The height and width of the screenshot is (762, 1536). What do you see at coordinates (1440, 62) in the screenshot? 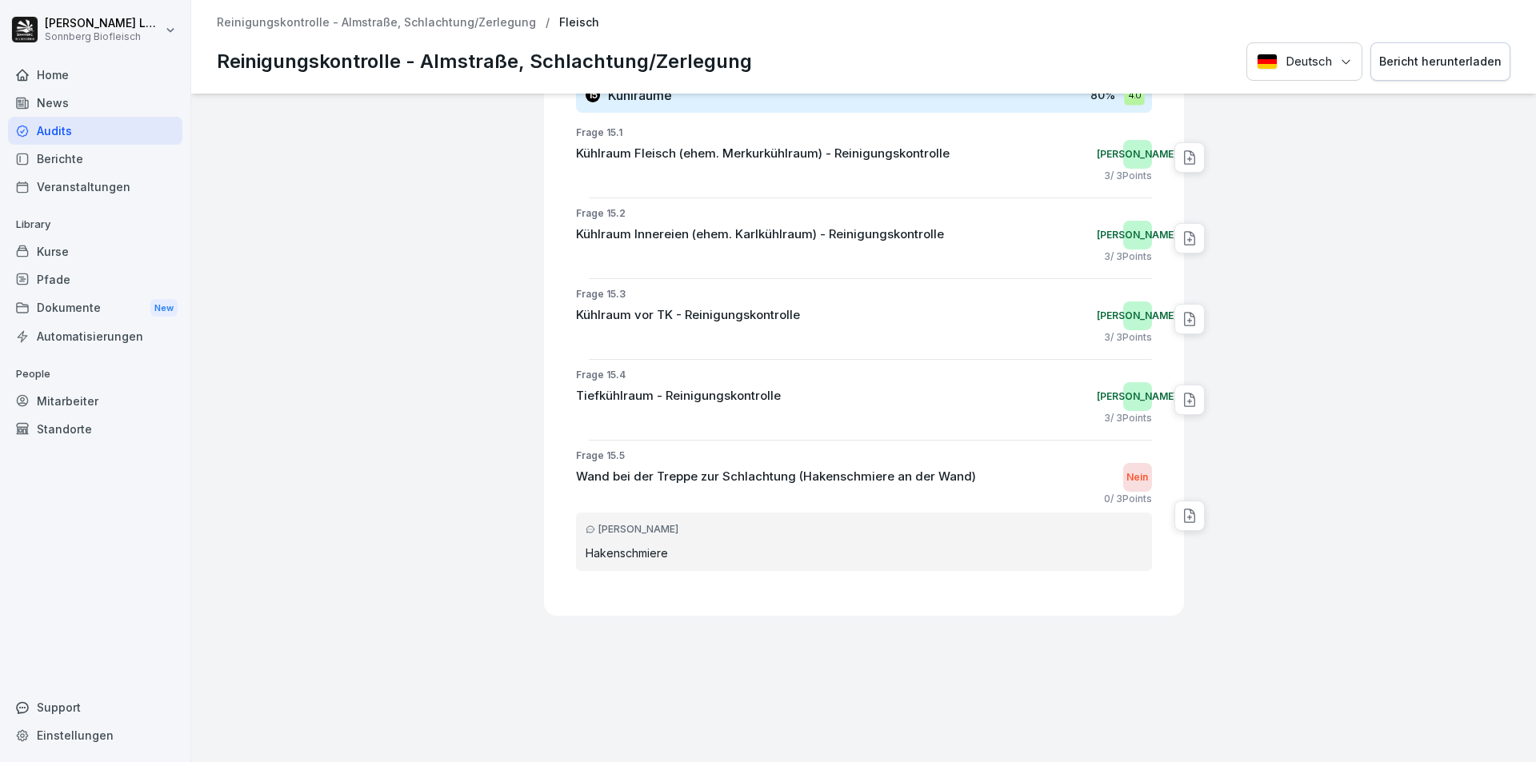
I see `button: Bericht herunterladen` at bounding box center [1440, 62].